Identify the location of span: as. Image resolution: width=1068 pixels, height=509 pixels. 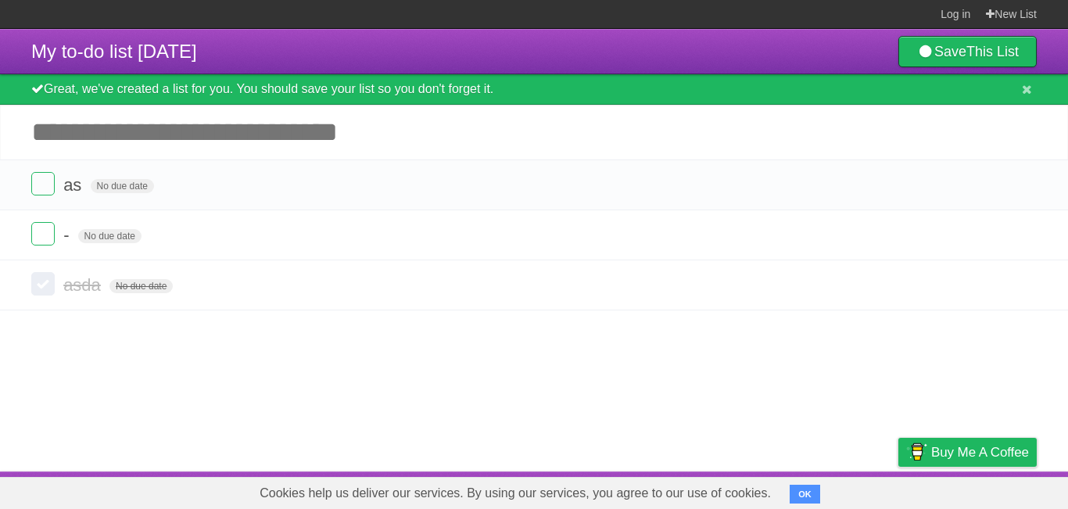
(74, 185).